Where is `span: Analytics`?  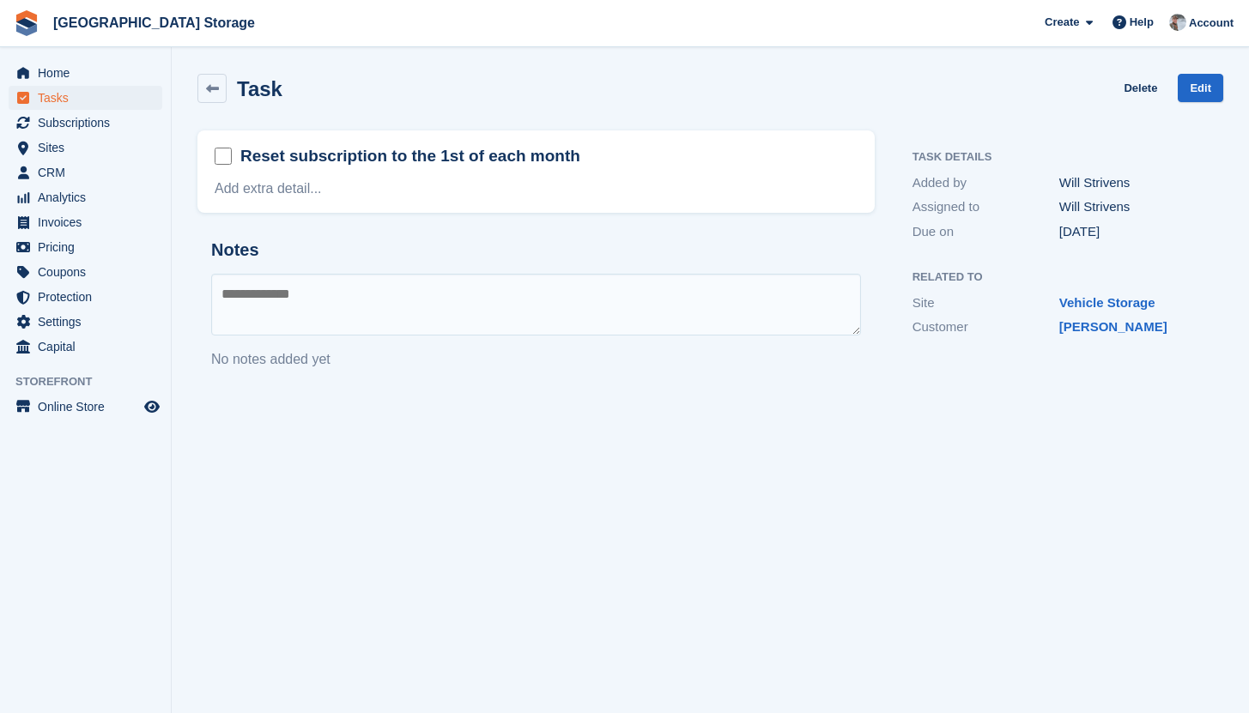
span: Analytics is located at coordinates (89, 197).